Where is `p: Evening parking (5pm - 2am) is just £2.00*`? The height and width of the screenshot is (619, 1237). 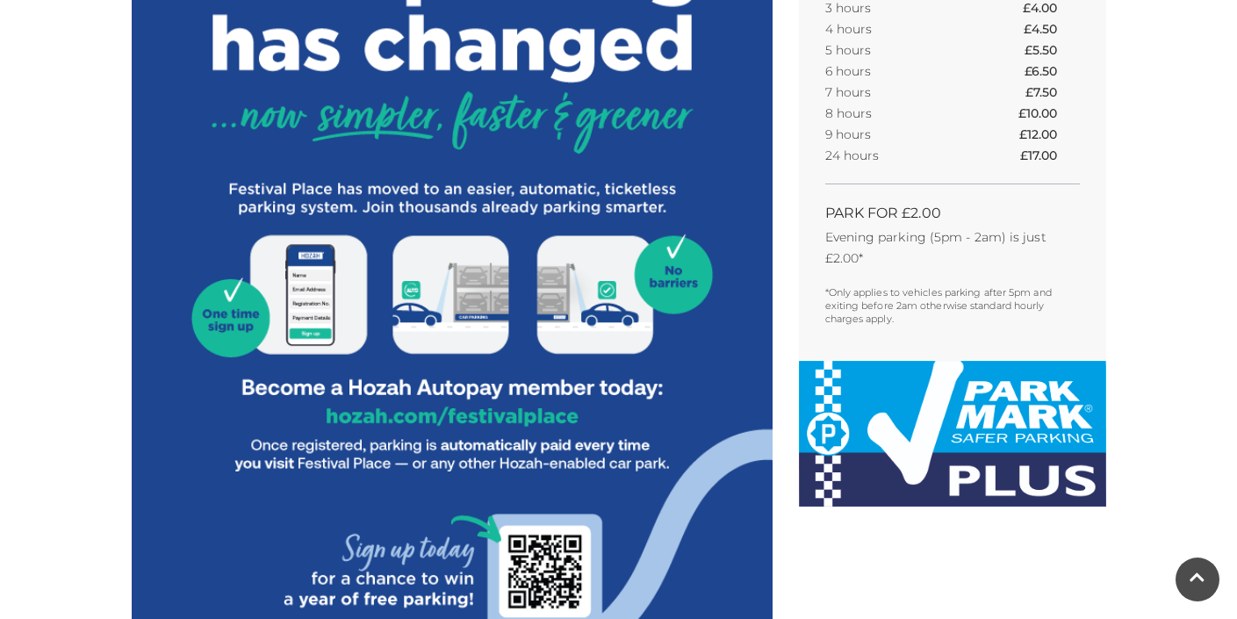 p: Evening parking (5pm - 2am) is just £2.00* is located at coordinates (953, 248).